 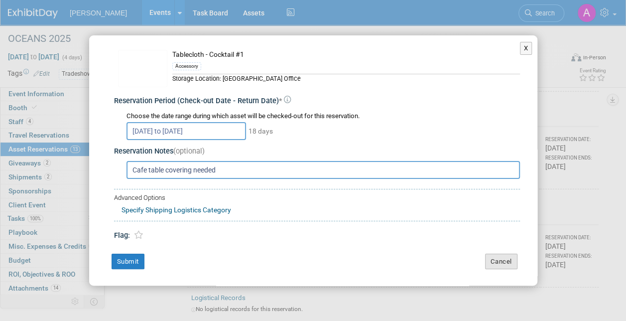 I want to click on div: Choose the date range during which asset will be checked-out for this reservation., so click(x=323, y=116).